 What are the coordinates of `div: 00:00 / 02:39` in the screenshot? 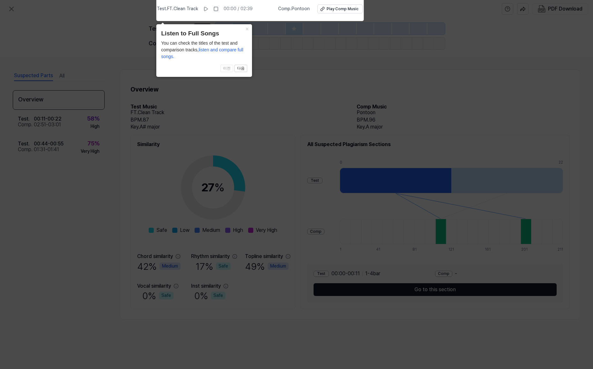 It's located at (238, 9).